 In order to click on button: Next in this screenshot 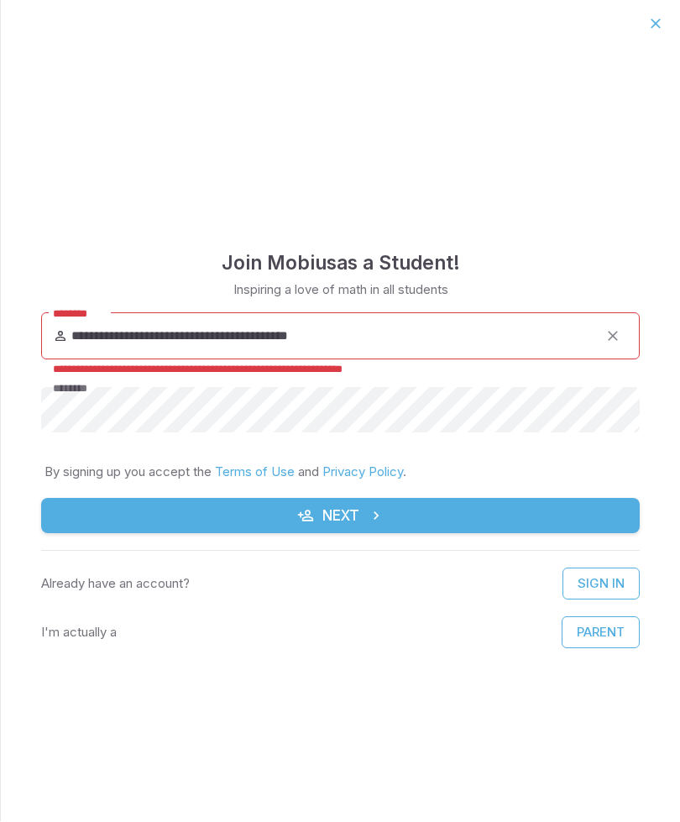, I will do `click(340, 517)`.